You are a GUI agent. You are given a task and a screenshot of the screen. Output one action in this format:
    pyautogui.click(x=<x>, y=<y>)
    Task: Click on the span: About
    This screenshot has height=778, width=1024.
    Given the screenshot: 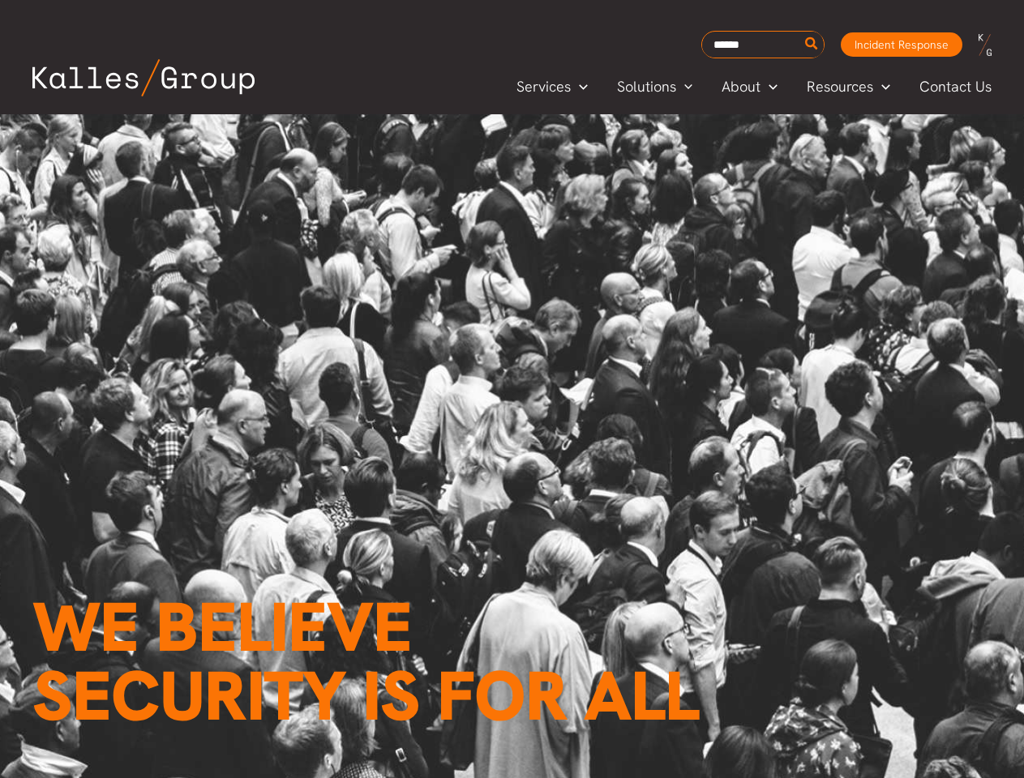 What is the action you would take?
    pyautogui.click(x=741, y=87)
    